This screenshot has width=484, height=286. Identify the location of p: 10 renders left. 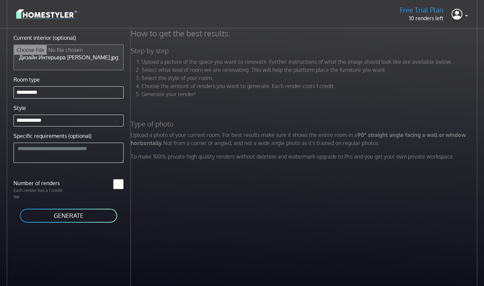
(421, 18).